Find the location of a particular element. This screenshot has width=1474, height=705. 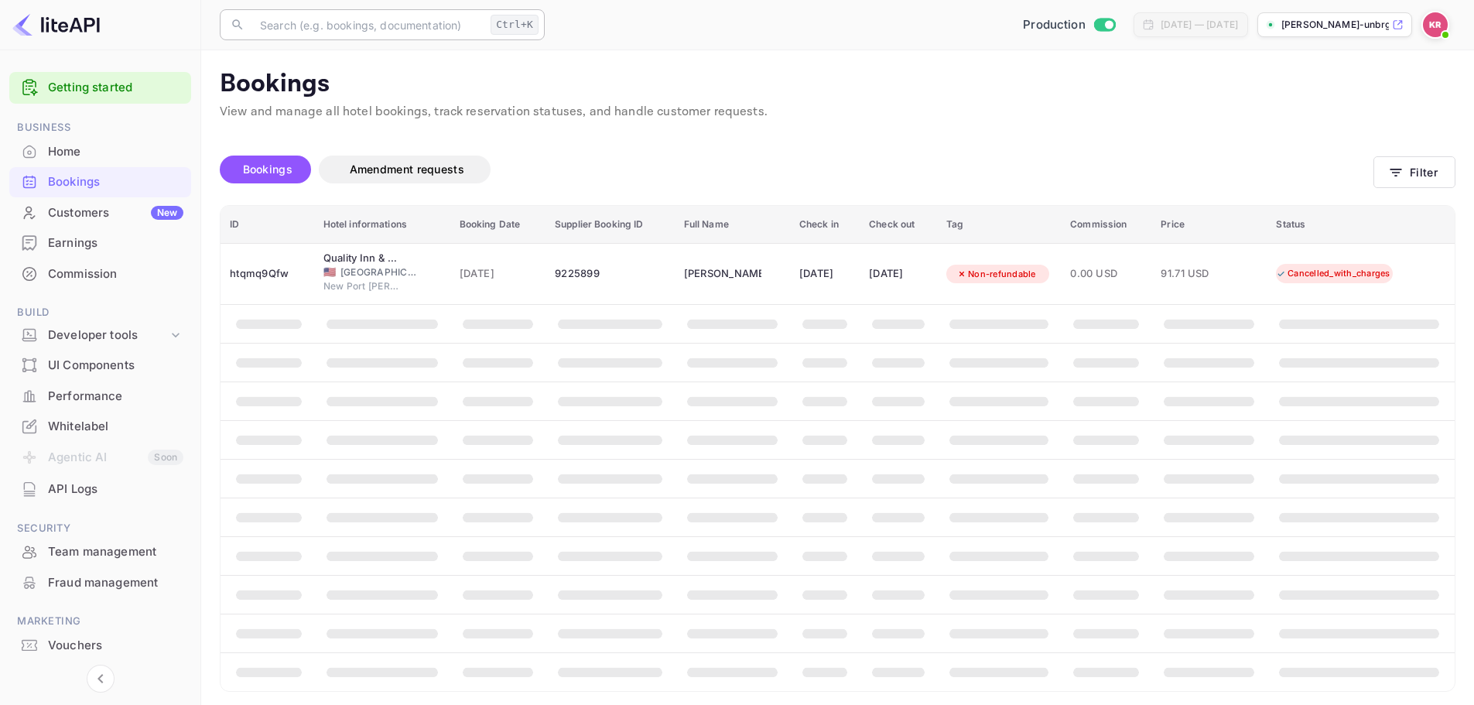

p: View and manage all hotel bookings, track reservation statuses, and handle customer requests. is located at coordinates (837, 112).